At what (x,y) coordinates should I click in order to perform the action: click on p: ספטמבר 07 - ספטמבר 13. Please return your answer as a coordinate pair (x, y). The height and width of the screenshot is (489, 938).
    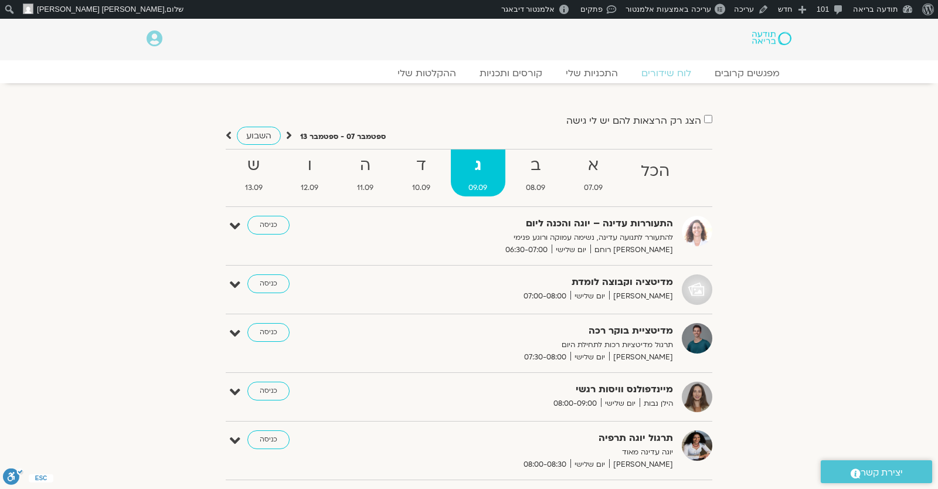
    Looking at the image, I should click on (343, 137).